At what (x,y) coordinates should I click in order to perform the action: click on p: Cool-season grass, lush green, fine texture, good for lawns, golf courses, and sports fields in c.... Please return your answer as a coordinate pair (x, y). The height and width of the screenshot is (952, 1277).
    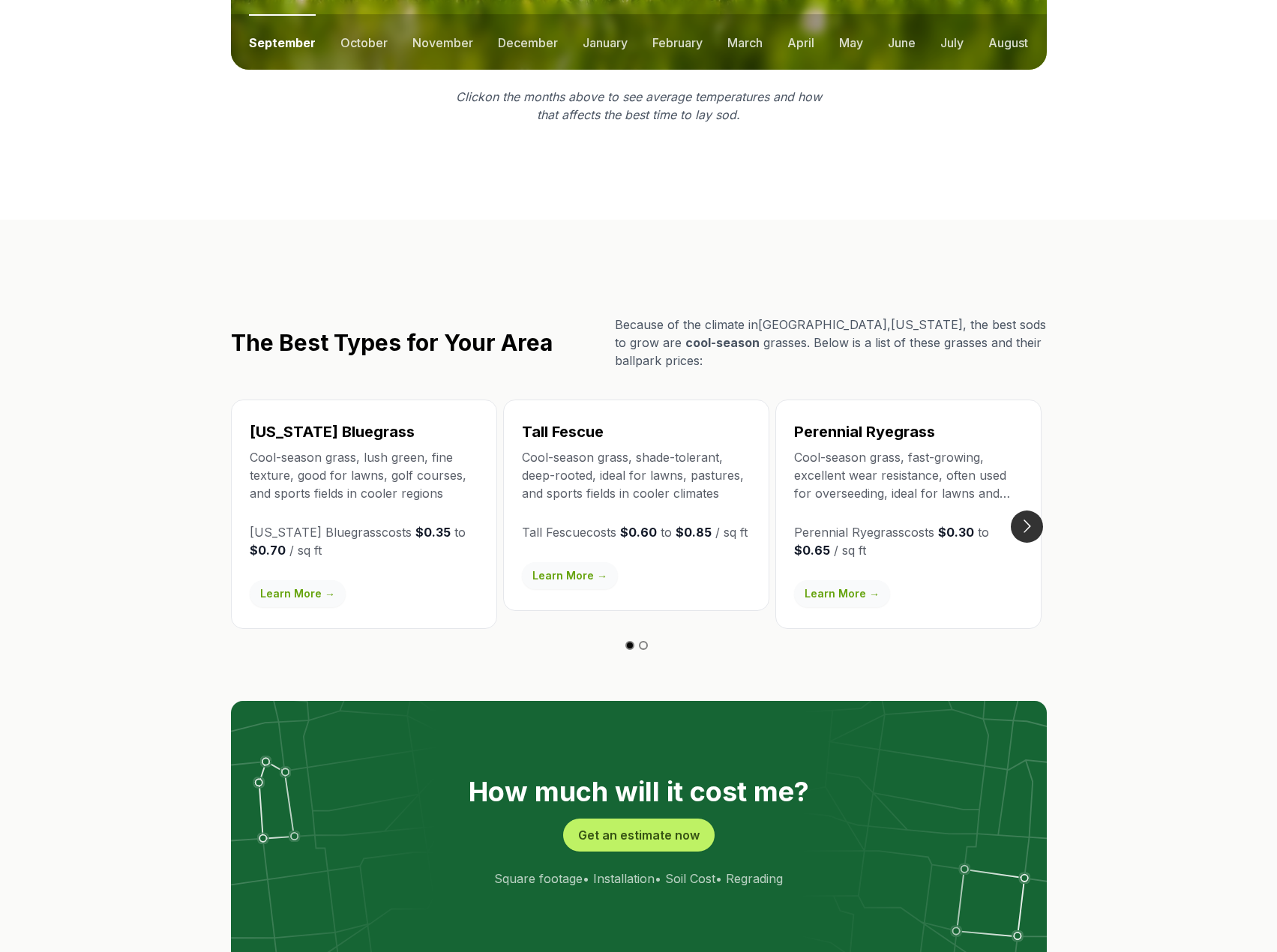
    Looking at the image, I should click on (363, 476).